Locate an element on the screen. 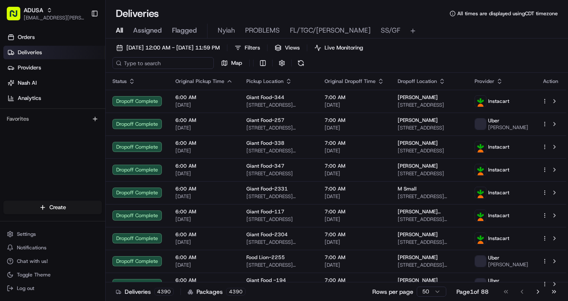 The width and height of the screenshot is (568, 301). button: Filters is located at coordinates (247, 48).